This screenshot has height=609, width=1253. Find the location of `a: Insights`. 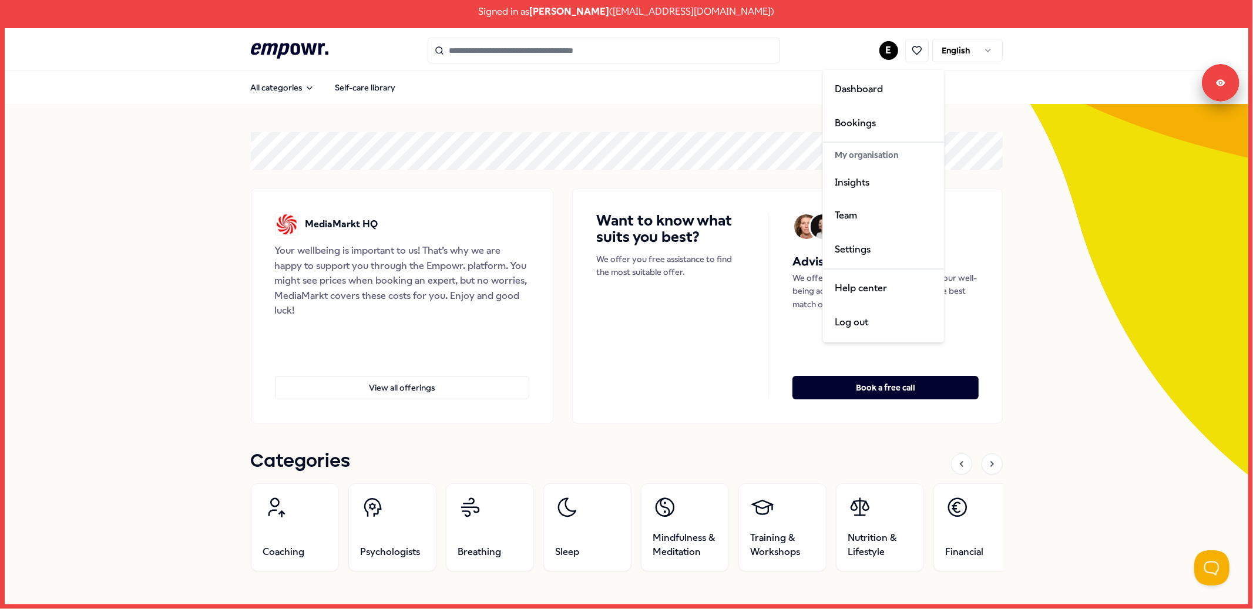

a: Insights is located at coordinates (884, 182).